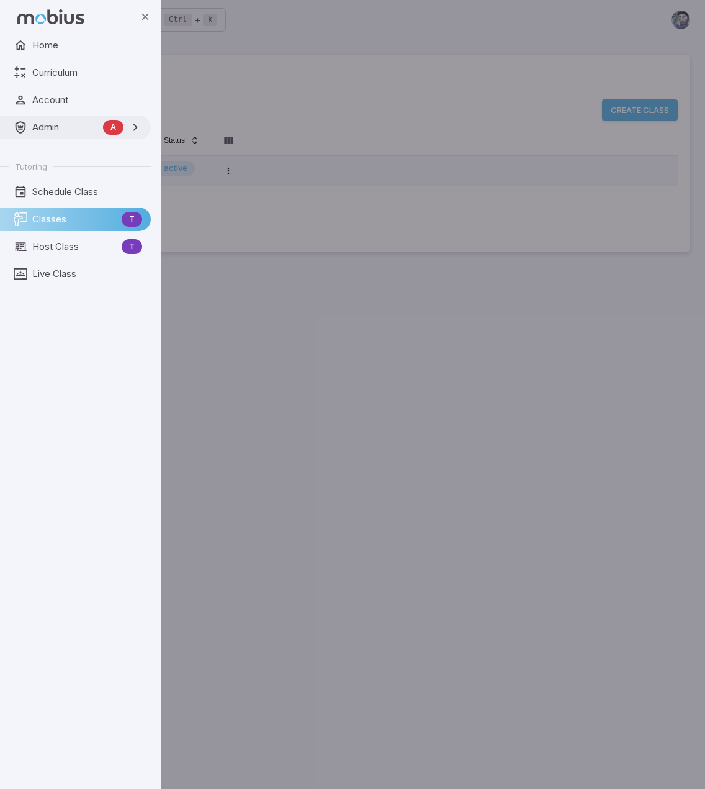 The width and height of the screenshot is (705, 789). What do you see at coordinates (87, 73) in the screenshot?
I see `span: Curriculum` at bounding box center [87, 73].